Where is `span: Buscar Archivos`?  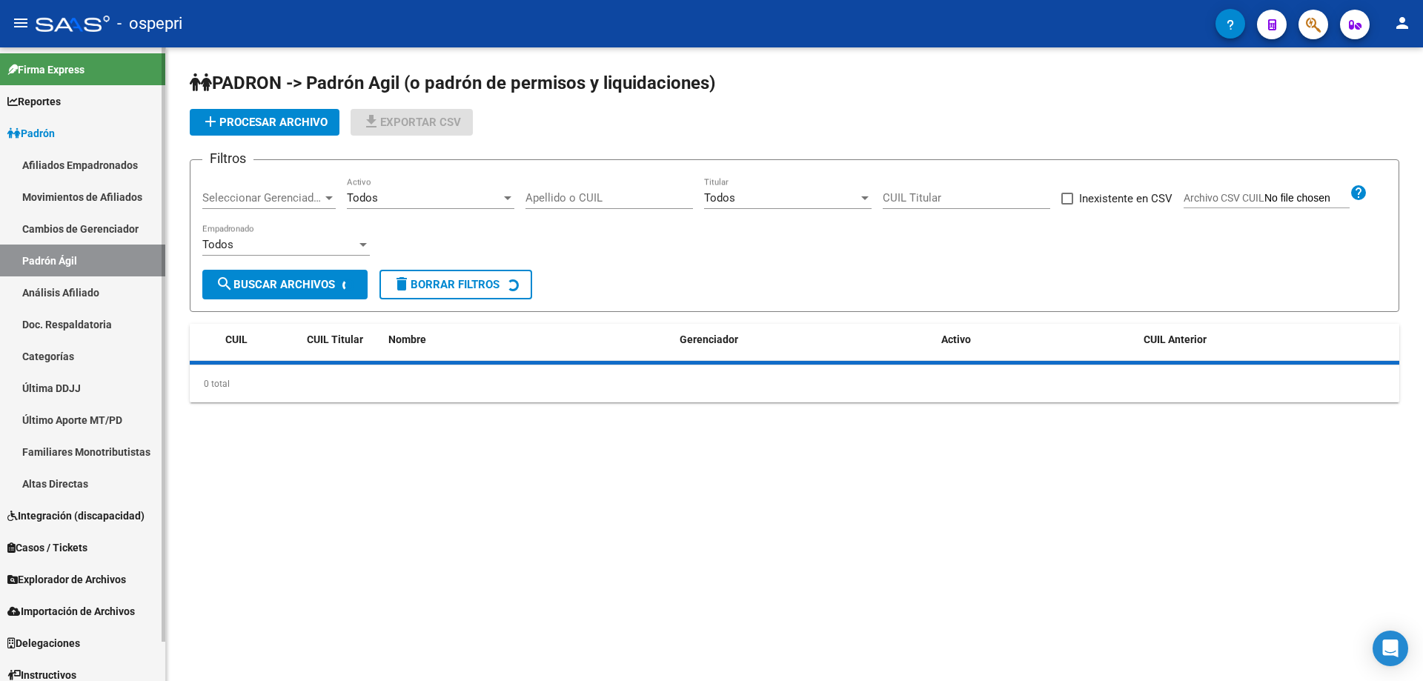 span: Buscar Archivos is located at coordinates (275, 285).